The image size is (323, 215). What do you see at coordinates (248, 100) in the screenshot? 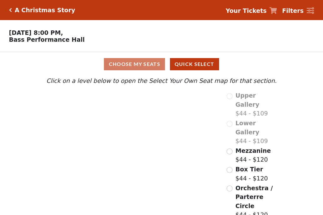
I see `span: Upper Gallery` at bounding box center [248, 100].